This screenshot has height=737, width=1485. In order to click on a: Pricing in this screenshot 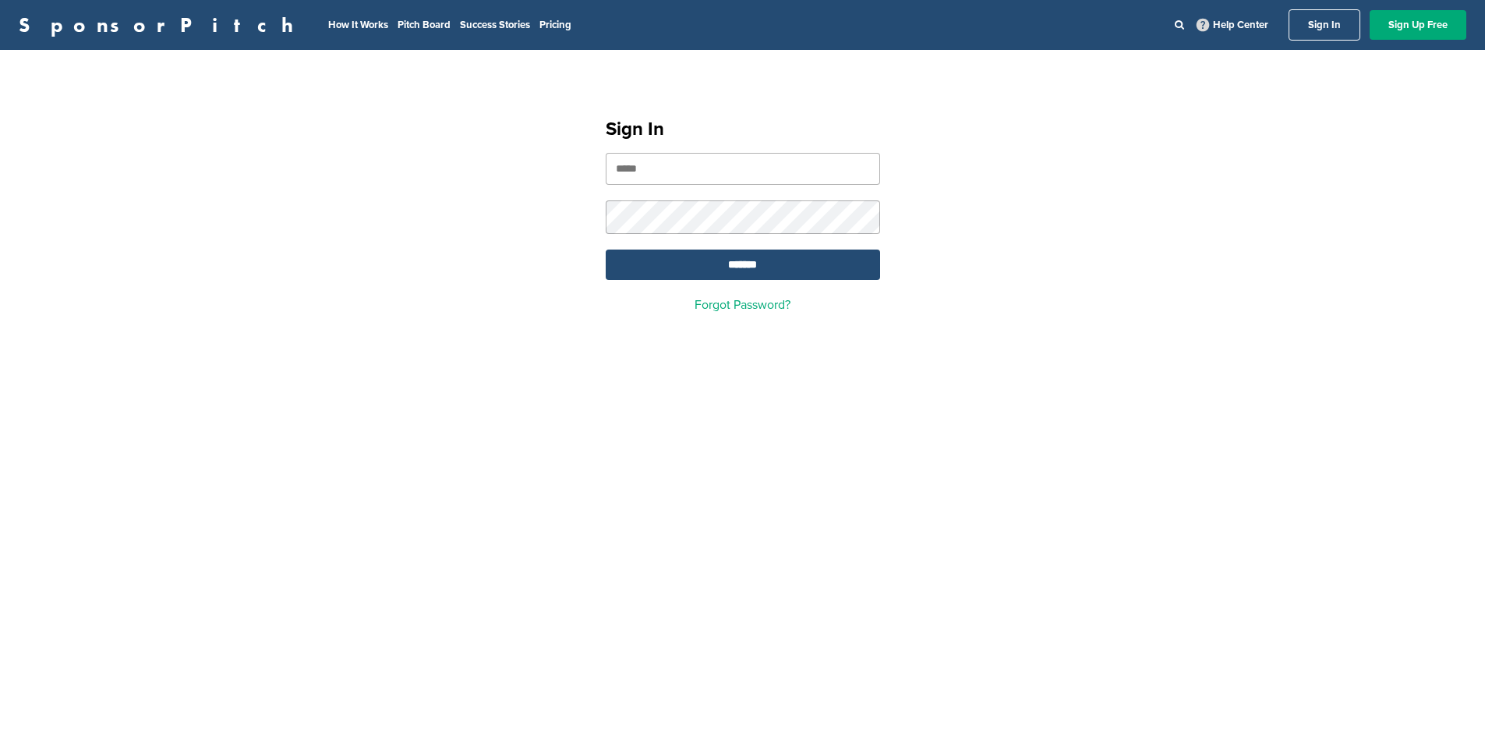, I will do `click(555, 25)`.